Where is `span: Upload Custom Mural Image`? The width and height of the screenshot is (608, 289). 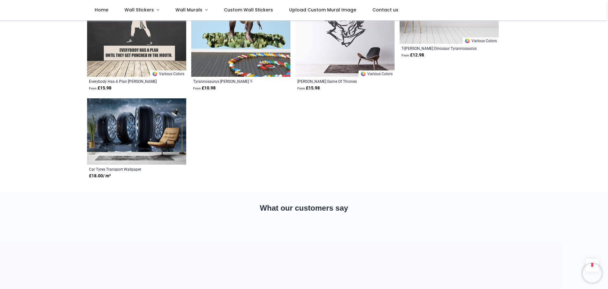
span: Upload Custom Mural Image is located at coordinates (323, 10).